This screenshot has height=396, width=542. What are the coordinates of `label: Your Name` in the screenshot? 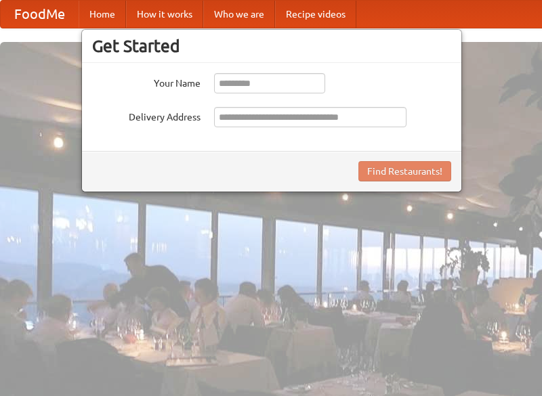 It's located at (146, 81).